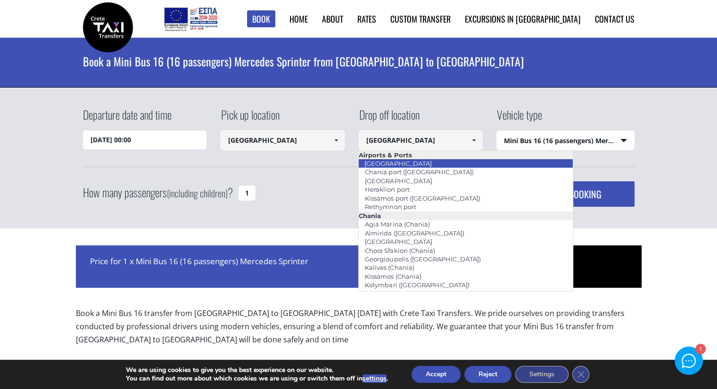 This screenshot has width=717, height=389. What do you see at coordinates (108, 27) in the screenshot?
I see `img: Crete Taxi Transfers | Book a Mini Bus 16 transfer from Chania airport to Heraklion city | Crete ...` at bounding box center [108, 27].